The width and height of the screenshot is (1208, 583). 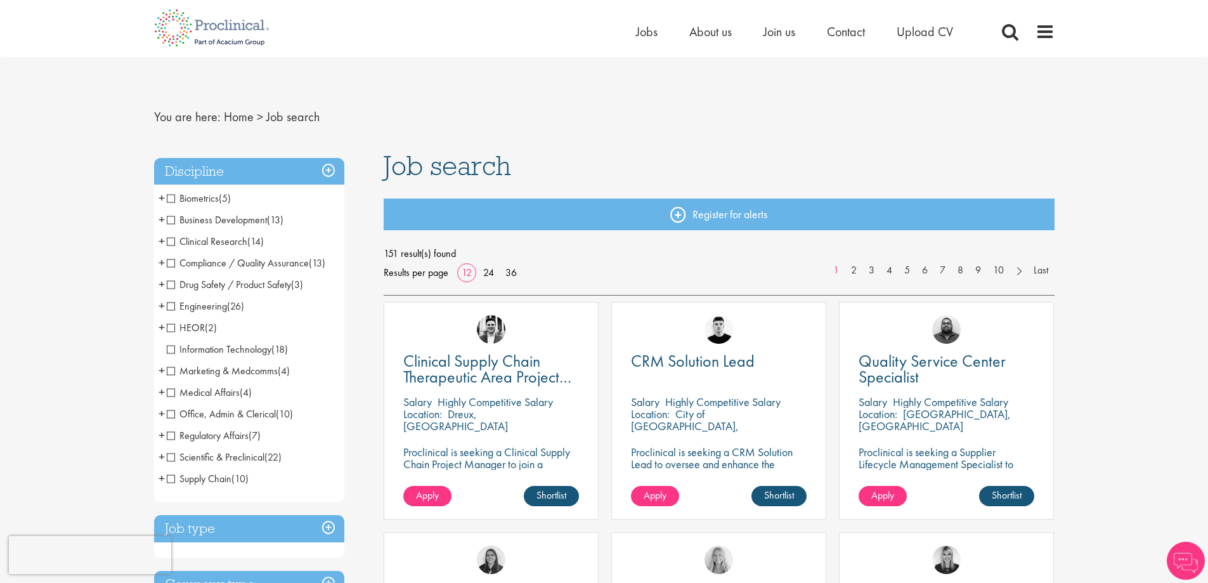 What do you see at coordinates (224, 198) in the screenshot?
I see `span: (5)` at bounding box center [224, 198].